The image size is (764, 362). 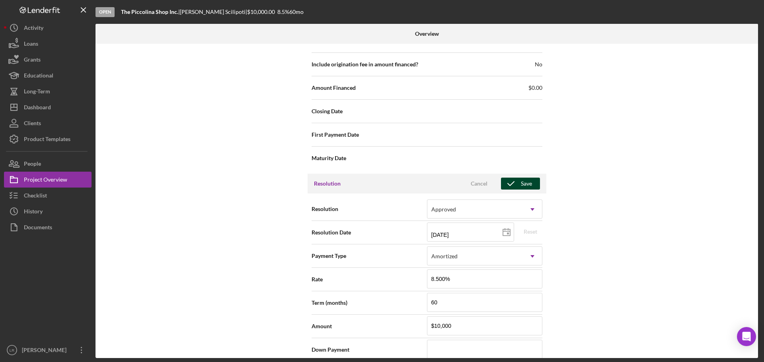 What do you see at coordinates (48, 107) in the screenshot?
I see `a: Dashboard` at bounding box center [48, 107].